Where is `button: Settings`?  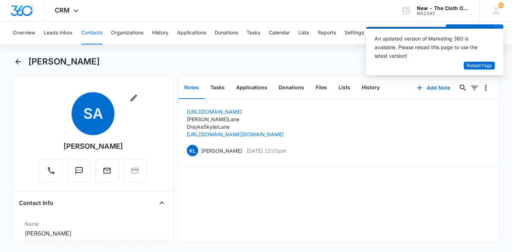 button: Settings is located at coordinates (354, 33).